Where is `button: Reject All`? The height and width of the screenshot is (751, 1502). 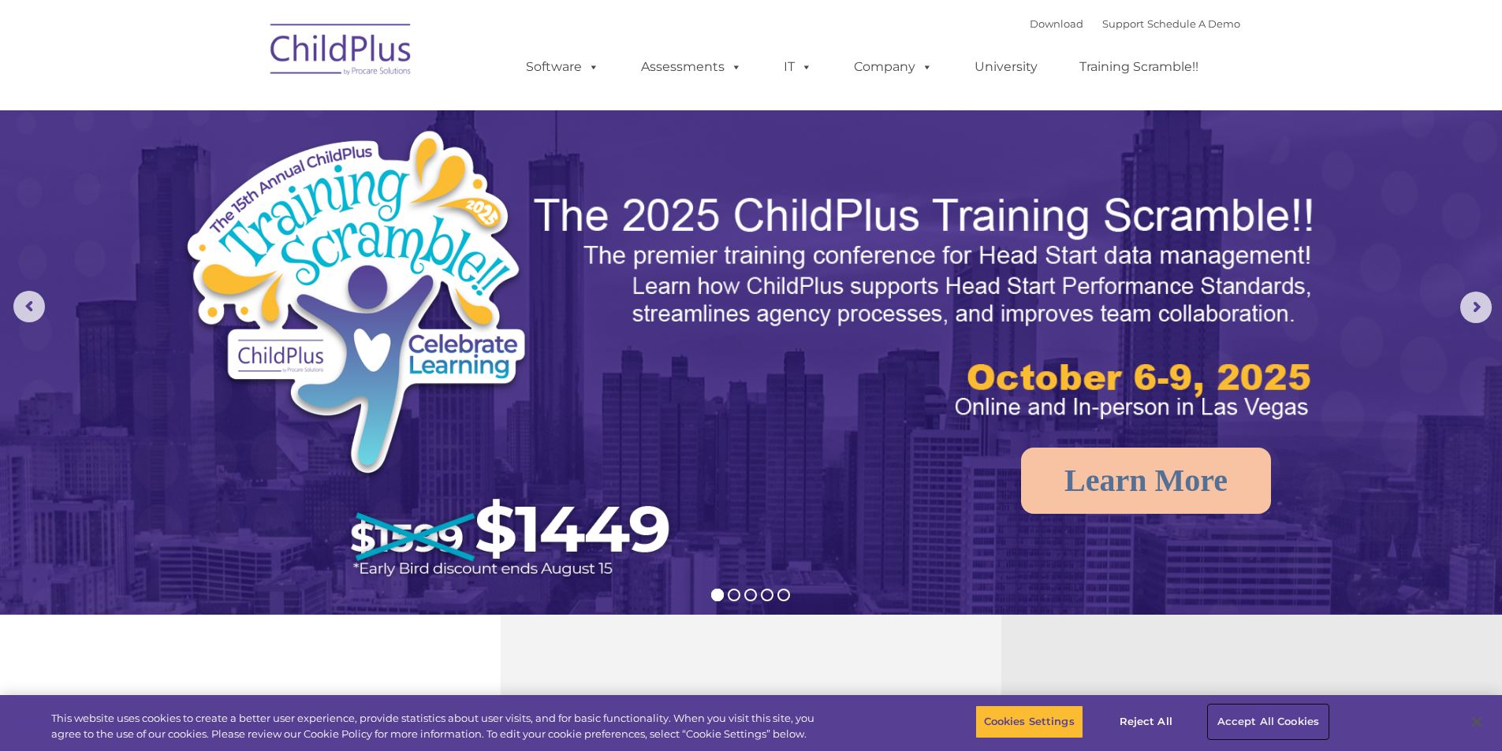 button: Reject All is located at coordinates (1145, 722).